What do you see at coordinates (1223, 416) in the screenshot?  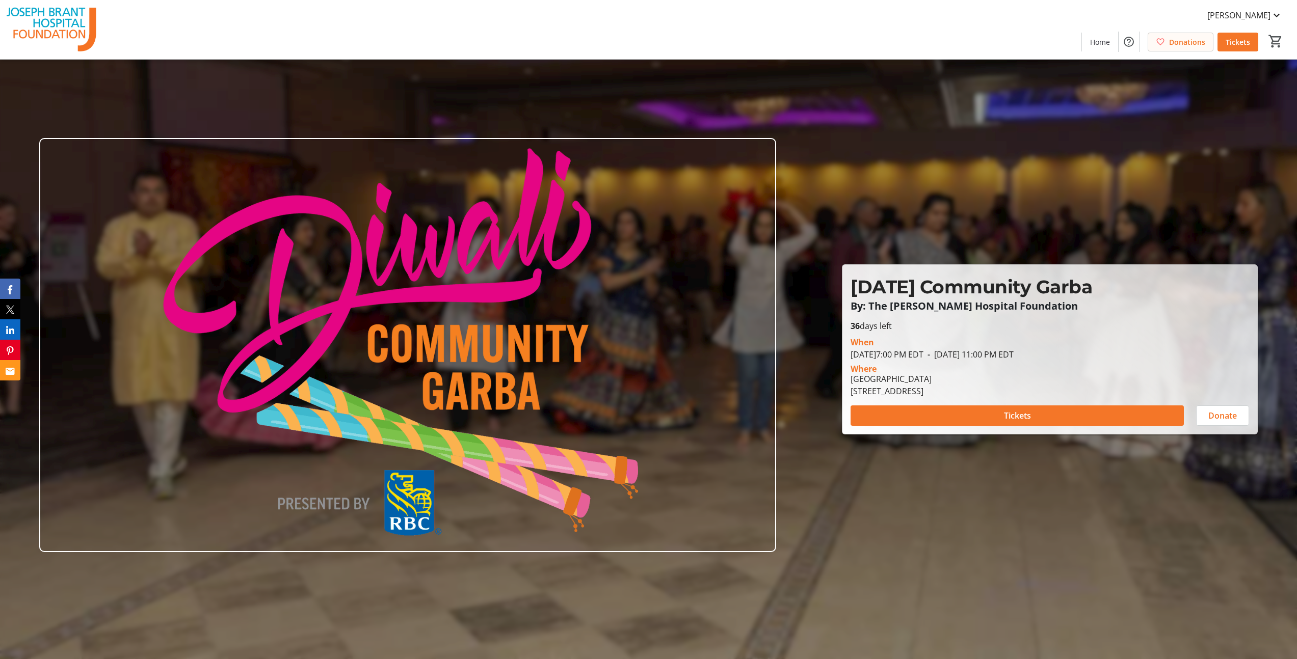 I see `span: Donate` at bounding box center [1223, 416].